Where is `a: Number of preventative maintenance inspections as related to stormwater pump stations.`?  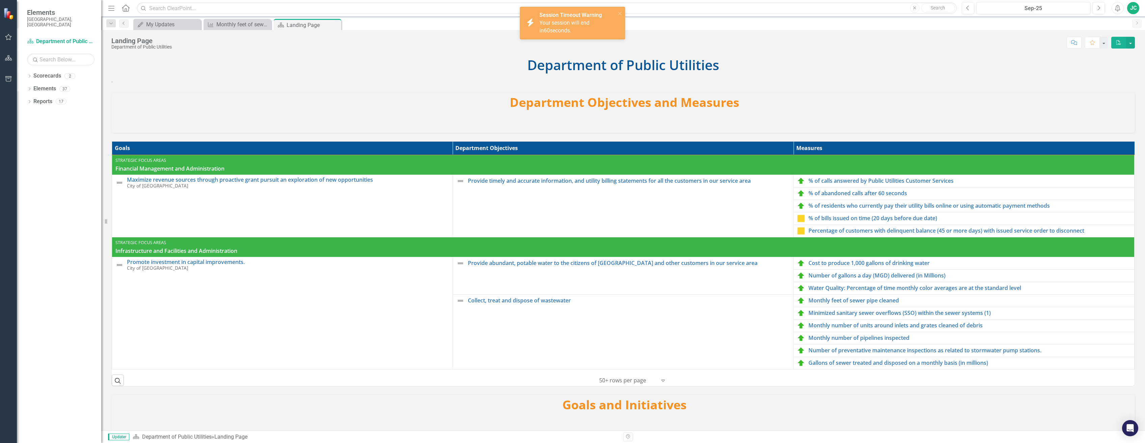
a: Number of preventative maintenance inspections as related to stormwater pump stations. is located at coordinates (969, 351).